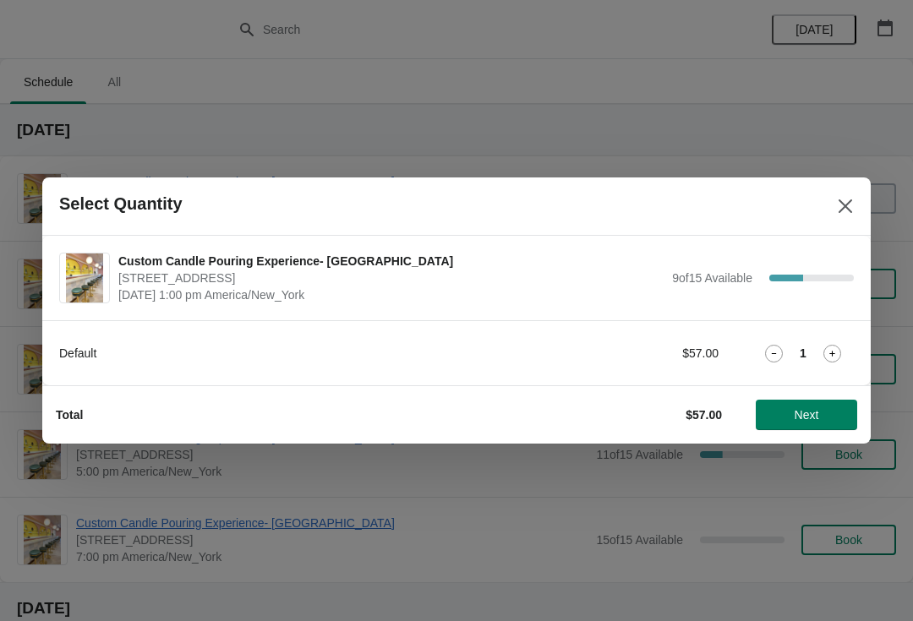 The image size is (913, 621). Describe the element at coordinates (711, 278) in the screenshot. I see `span: 9 of 15 Available` at that location.